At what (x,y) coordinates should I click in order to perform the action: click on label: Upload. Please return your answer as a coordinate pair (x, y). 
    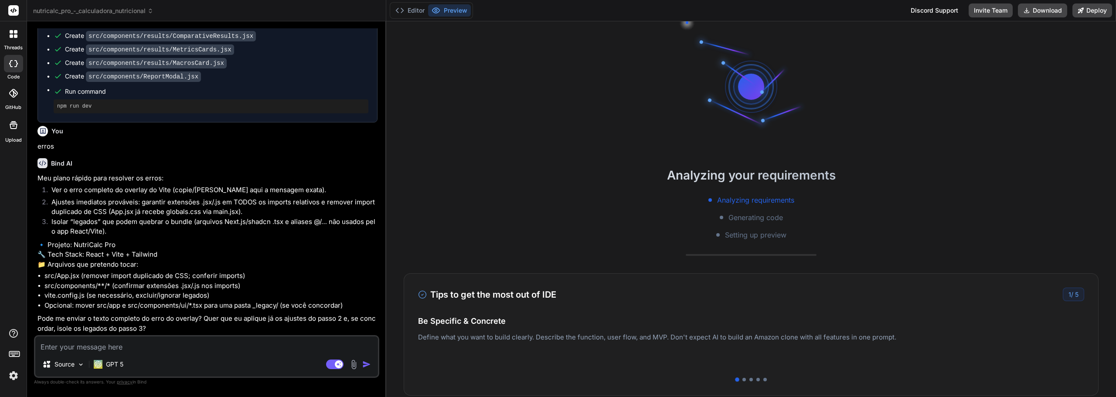
    Looking at the image, I should click on (14, 140).